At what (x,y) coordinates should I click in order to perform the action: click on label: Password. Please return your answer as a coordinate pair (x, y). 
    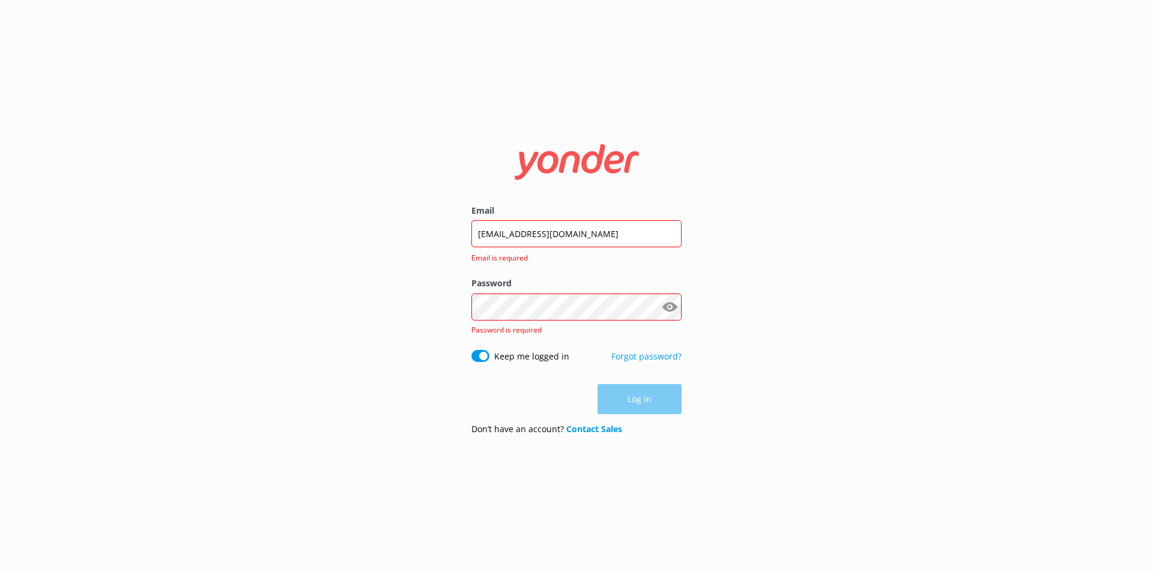
    Looking at the image, I should click on (577, 283).